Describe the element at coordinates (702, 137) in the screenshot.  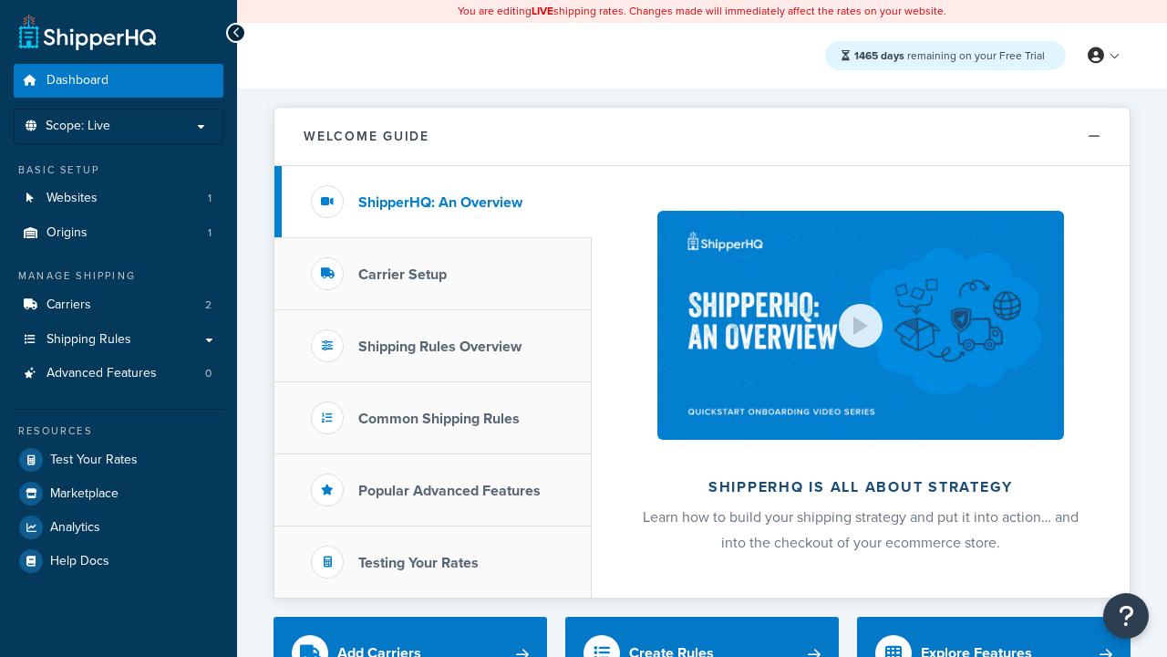
I see `button: Welcome Guide` at that location.